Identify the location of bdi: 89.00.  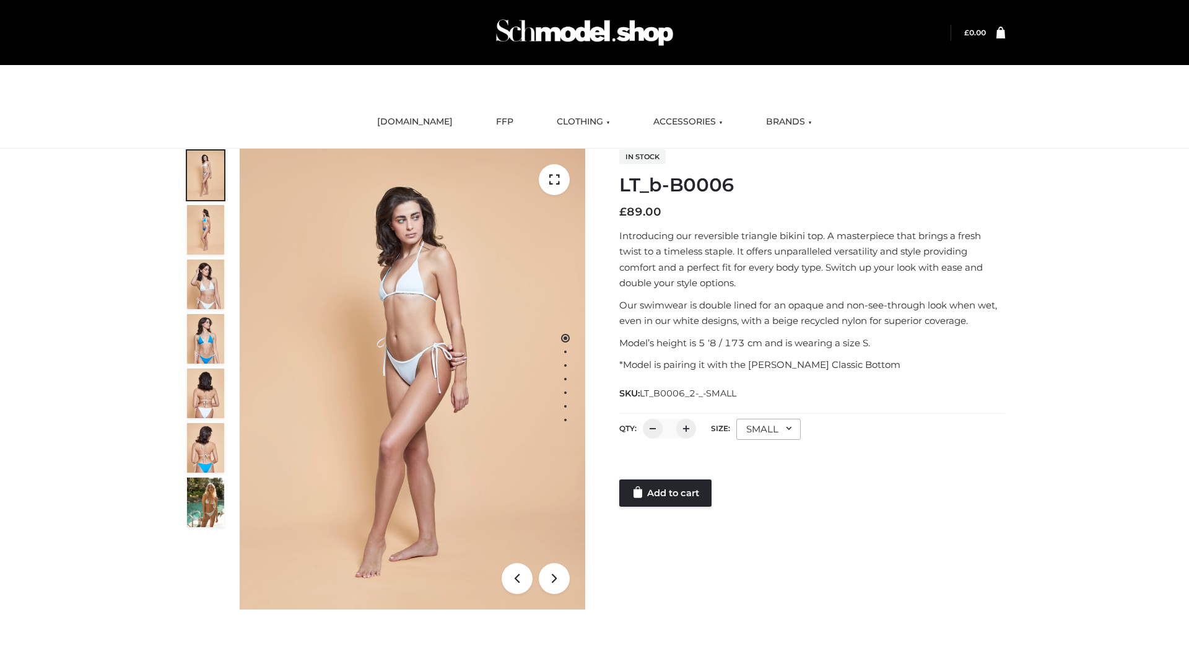
(640, 212).